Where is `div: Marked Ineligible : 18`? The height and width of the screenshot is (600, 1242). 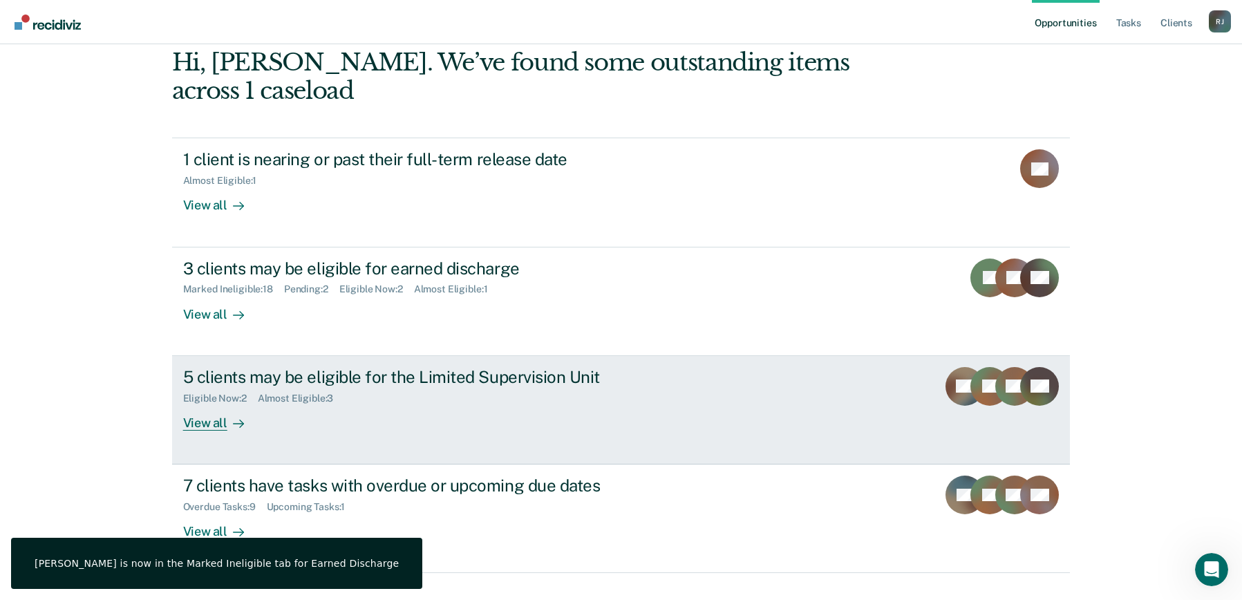 div: Marked Ineligible : 18 is located at coordinates (234, 289).